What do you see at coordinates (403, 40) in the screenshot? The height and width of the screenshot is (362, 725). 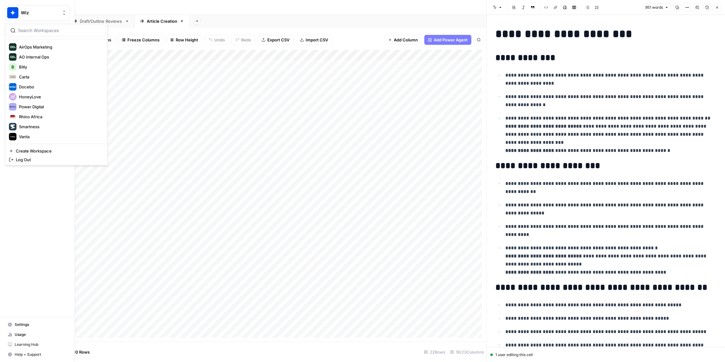 I see `button: Add Column` at bounding box center [403, 40].